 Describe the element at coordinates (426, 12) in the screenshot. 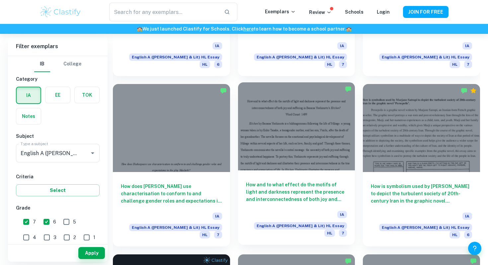

I see `button: JOIN FOR FREE` at that location.